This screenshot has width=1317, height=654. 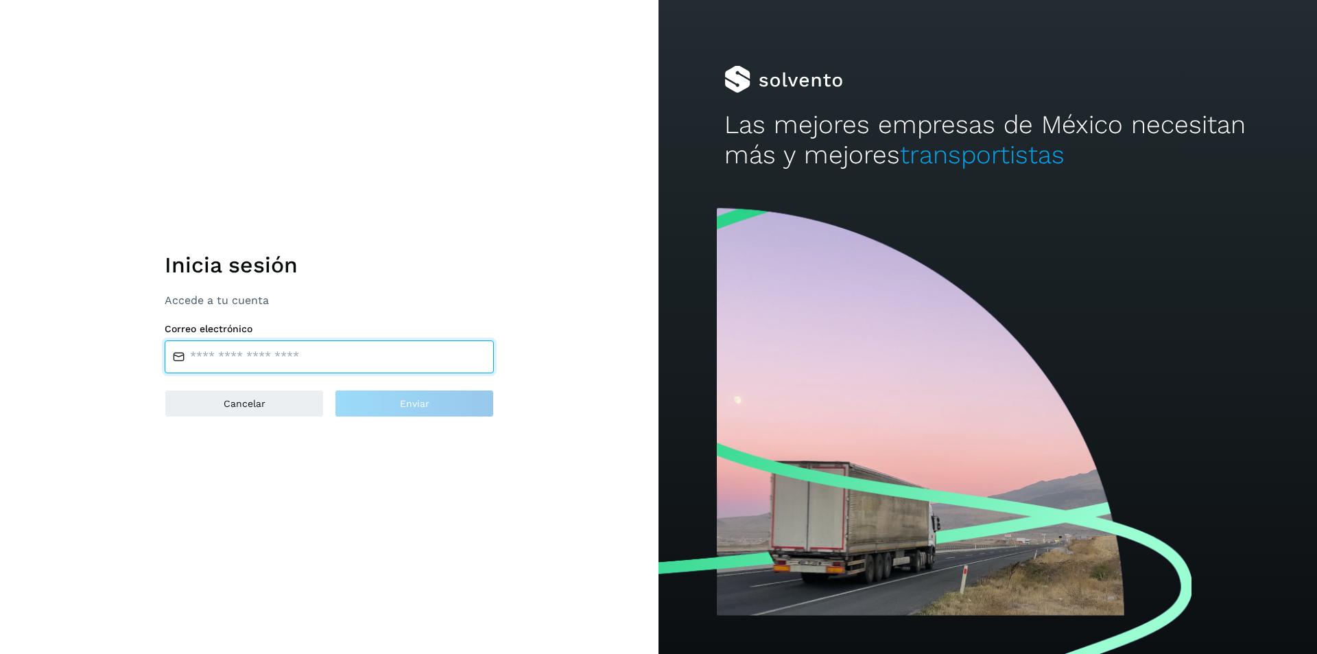 I want to click on span: Enviar, so click(x=414, y=403).